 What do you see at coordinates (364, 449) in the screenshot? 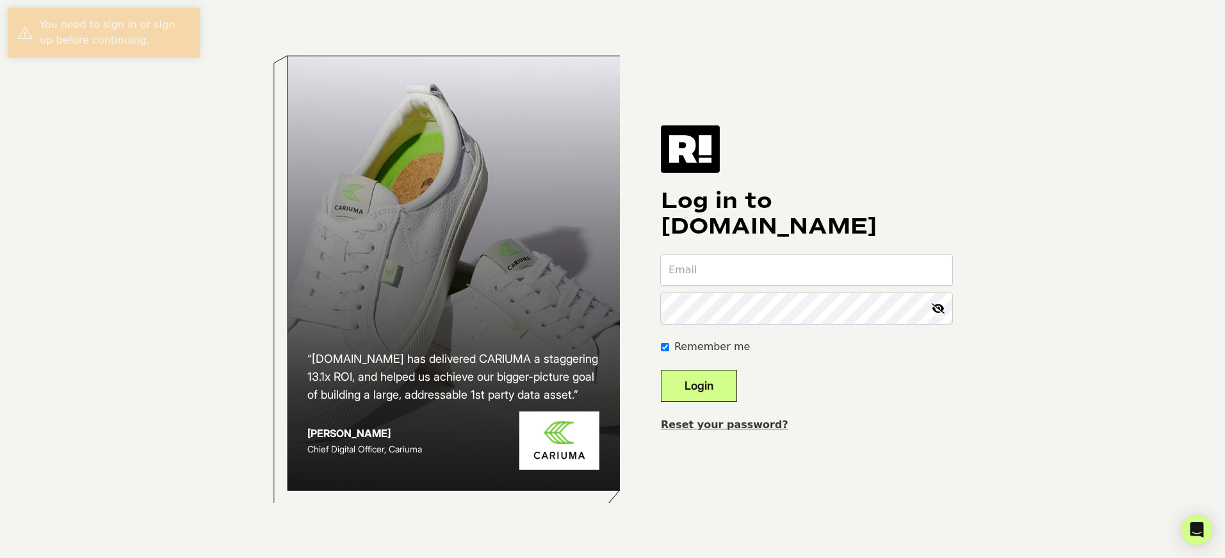
I see `span: Chief Digital Officer, Cariuma` at bounding box center [364, 449].